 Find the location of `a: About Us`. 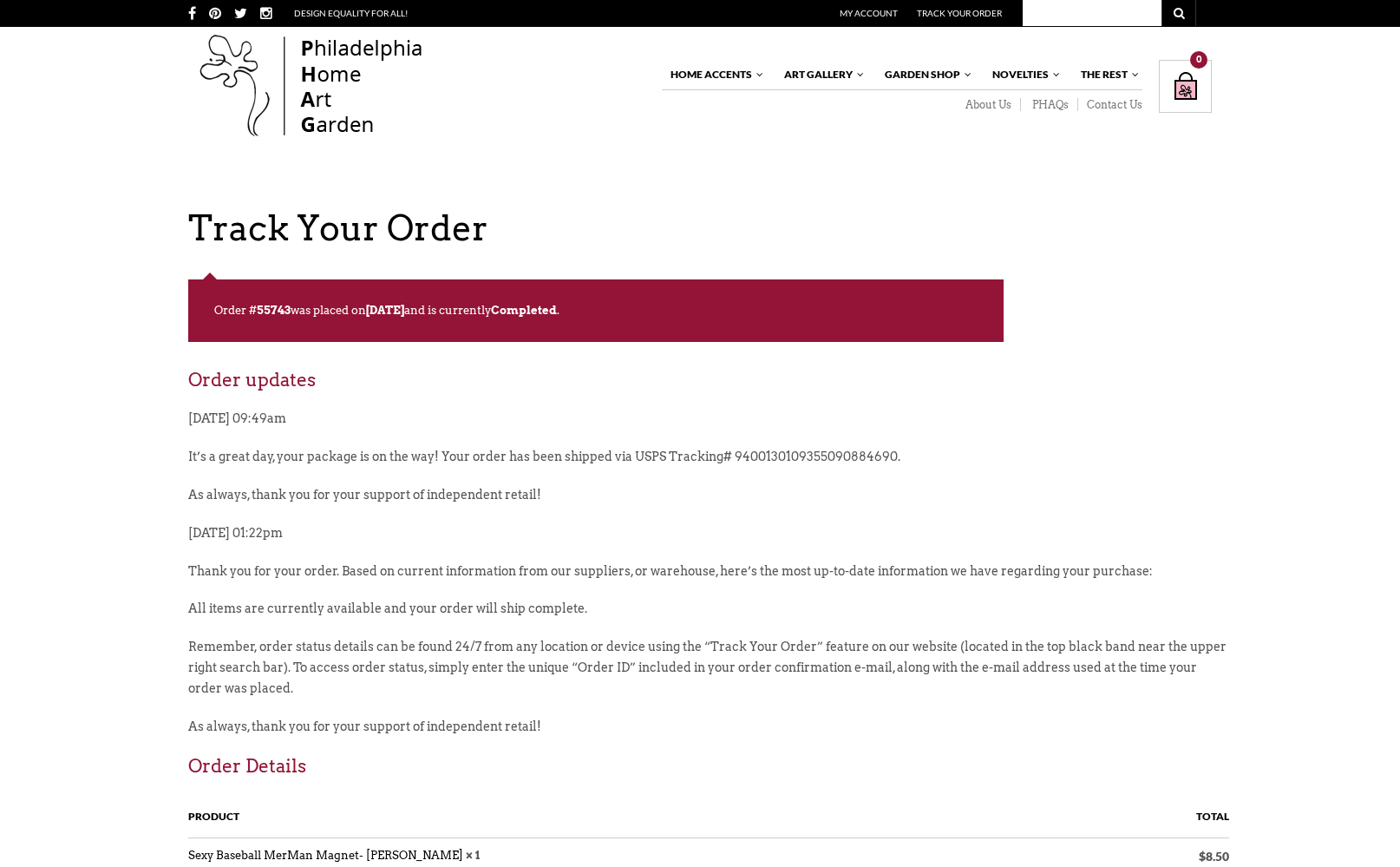

a: About Us is located at coordinates (987, 105).